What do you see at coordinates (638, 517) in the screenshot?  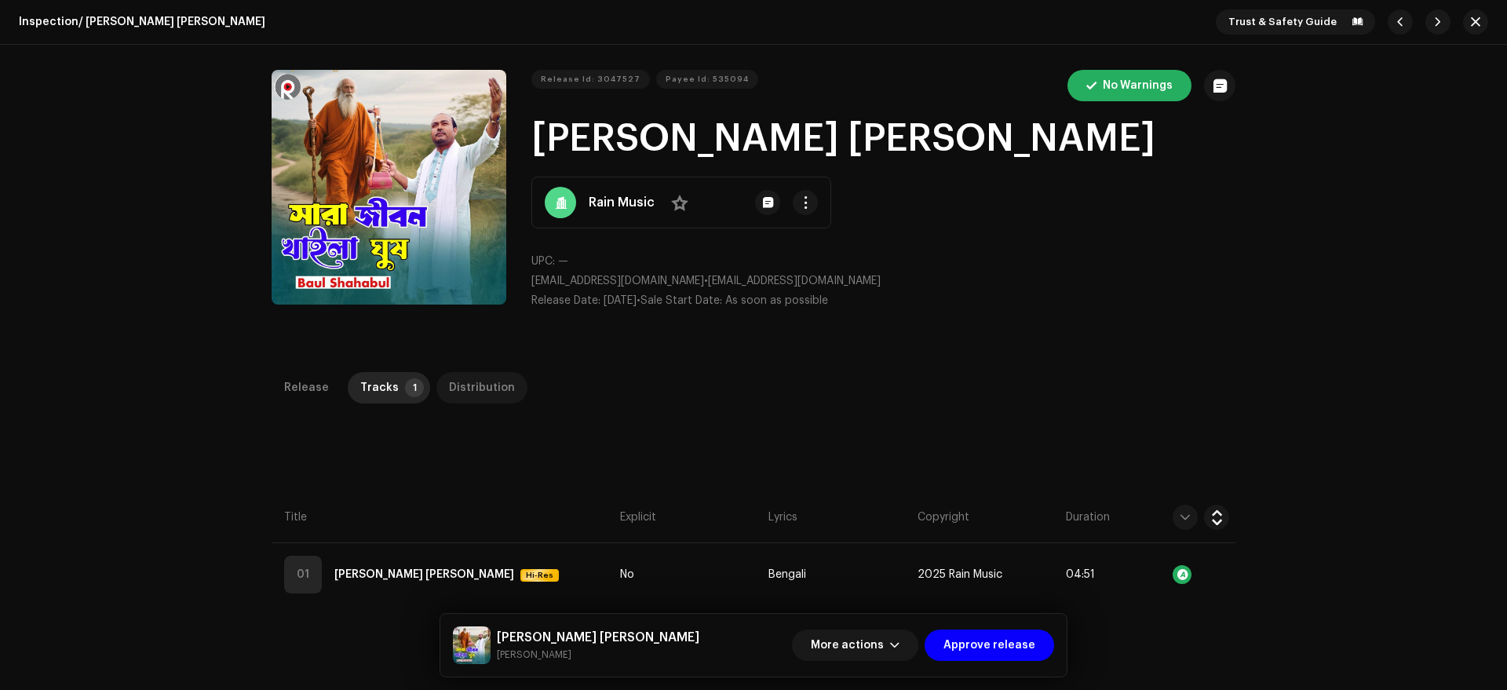 I see `span: Explicit` at bounding box center [638, 517].